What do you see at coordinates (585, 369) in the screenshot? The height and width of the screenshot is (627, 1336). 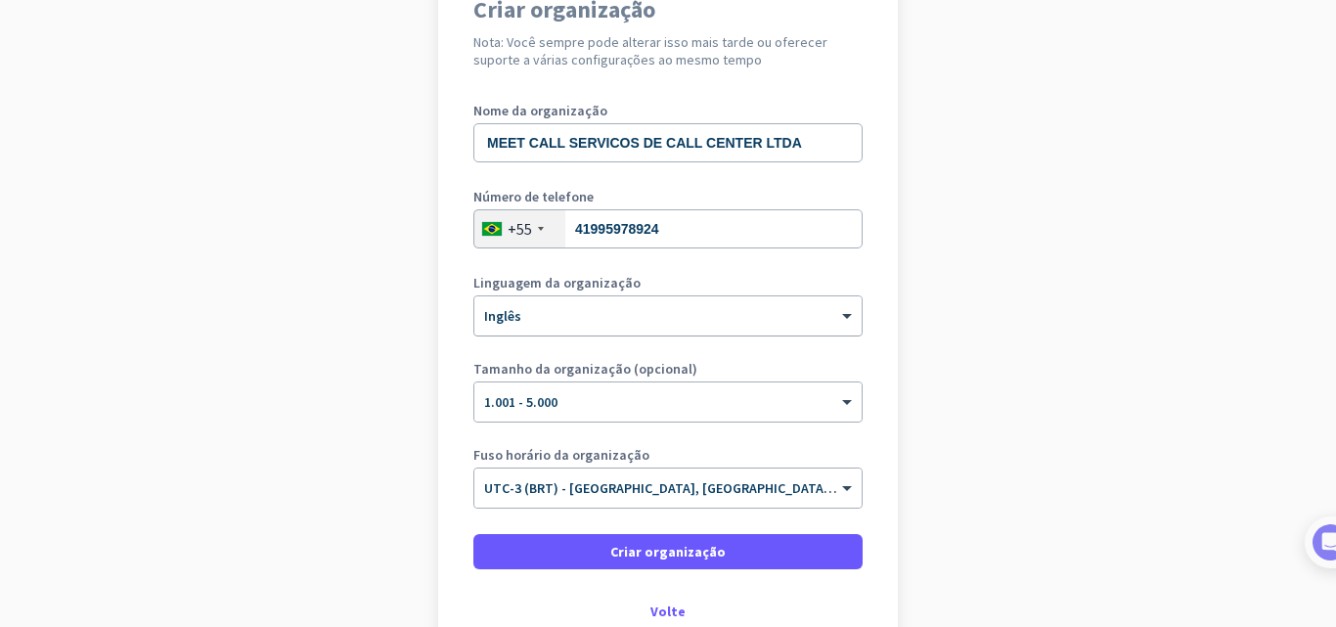 I see `font: Tamanho da organização (opcional)` at bounding box center [585, 369].